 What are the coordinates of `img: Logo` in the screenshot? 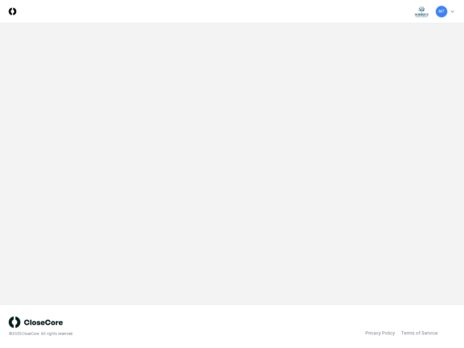 It's located at (12, 11).